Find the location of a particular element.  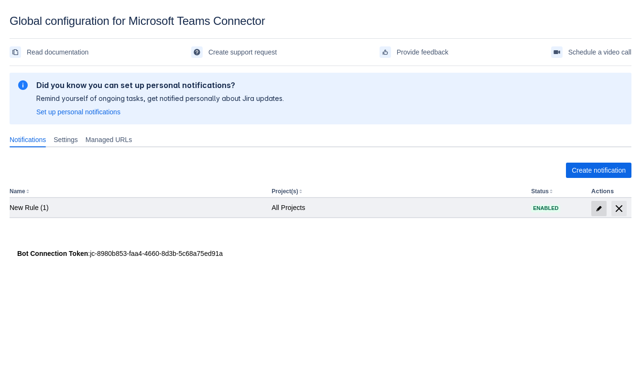

a: Create support request is located at coordinates (234, 52).